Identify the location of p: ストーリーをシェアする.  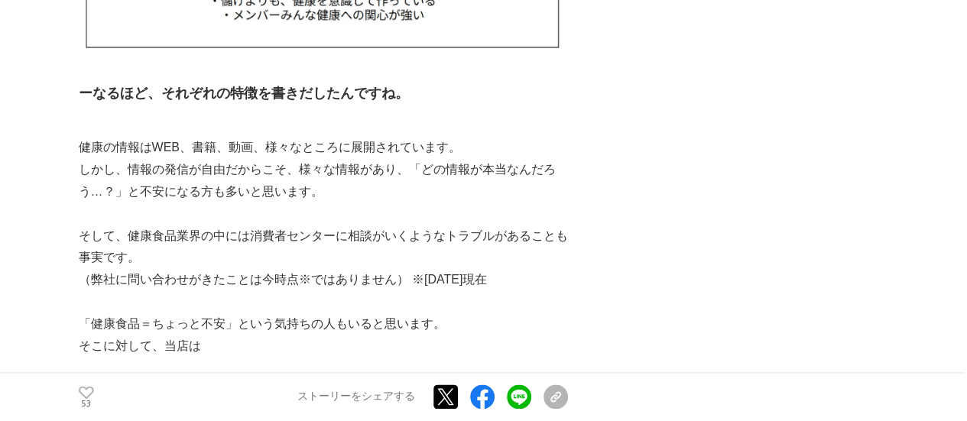
(356, 397).